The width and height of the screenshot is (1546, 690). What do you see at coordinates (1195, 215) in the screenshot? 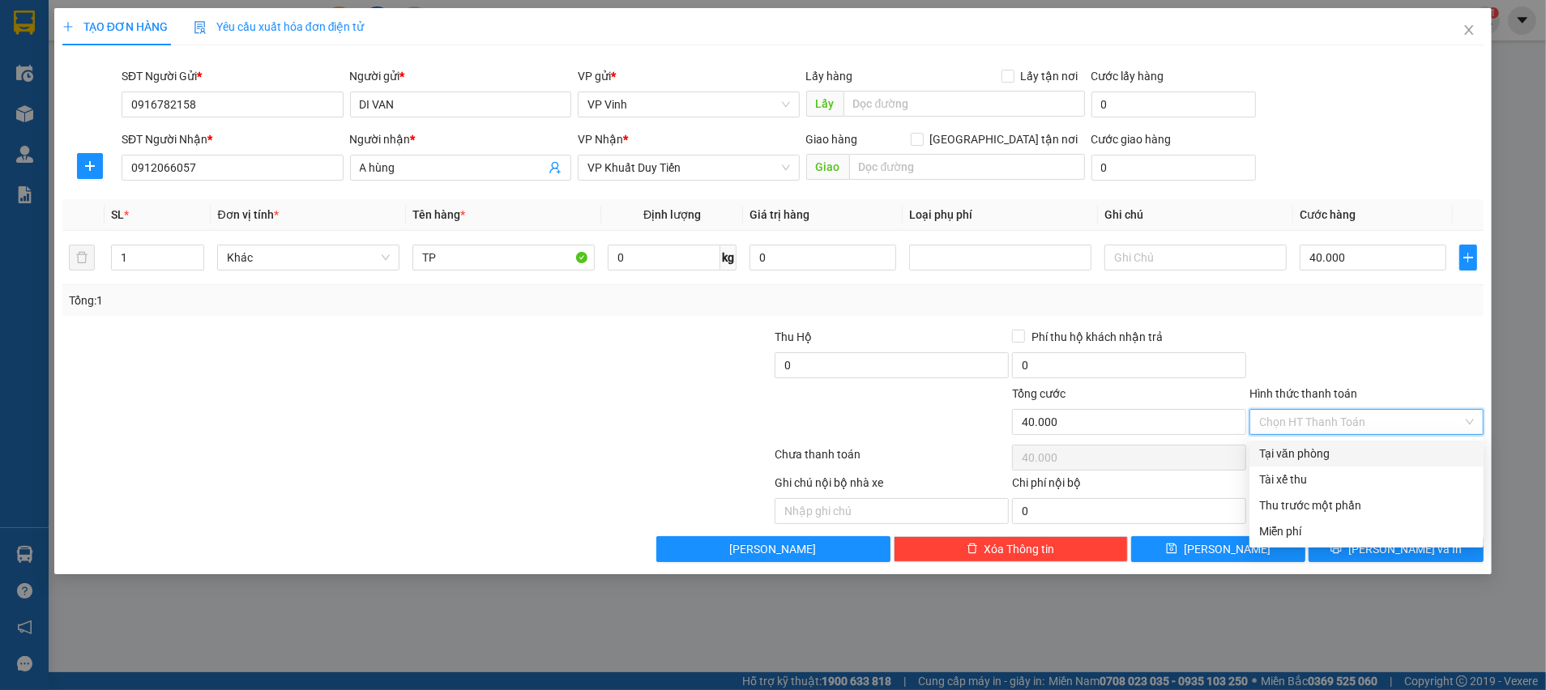
I see `th: Ghi chú` at bounding box center [1195, 215].